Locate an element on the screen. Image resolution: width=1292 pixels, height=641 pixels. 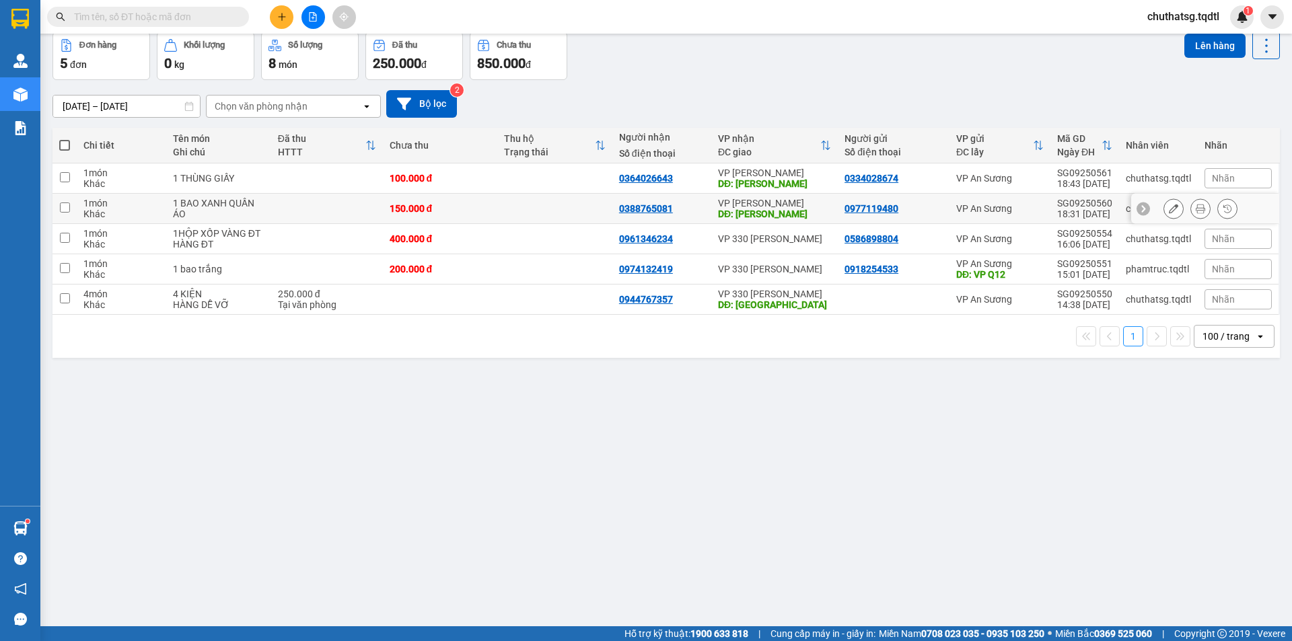
button: Khối lượng0kg is located at coordinates (205, 56).